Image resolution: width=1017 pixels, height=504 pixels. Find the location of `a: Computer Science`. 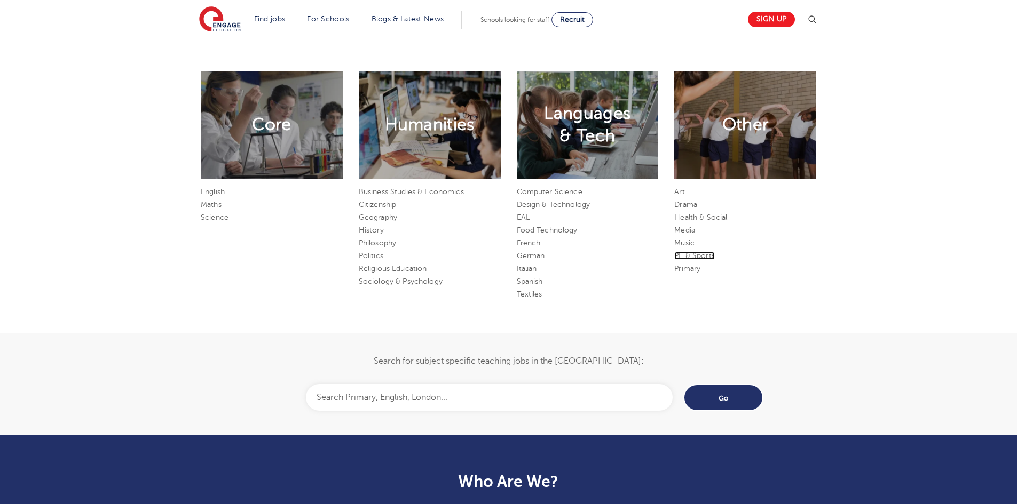

a: Computer Science is located at coordinates (549, 192).